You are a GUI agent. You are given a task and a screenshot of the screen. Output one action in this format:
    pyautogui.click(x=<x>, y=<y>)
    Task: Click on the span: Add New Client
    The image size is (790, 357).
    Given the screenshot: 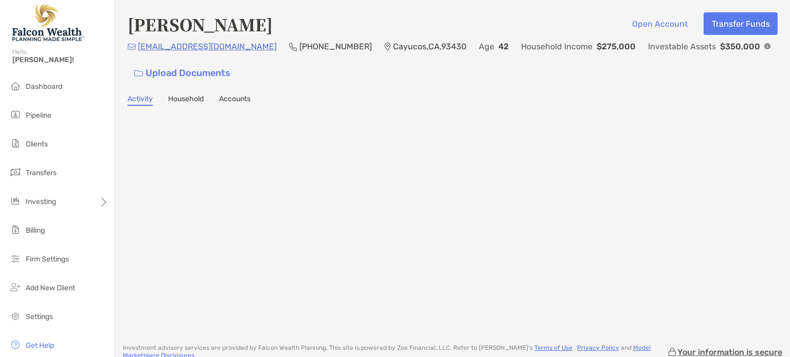 What is the action you would take?
    pyautogui.click(x=50, y=288)
    